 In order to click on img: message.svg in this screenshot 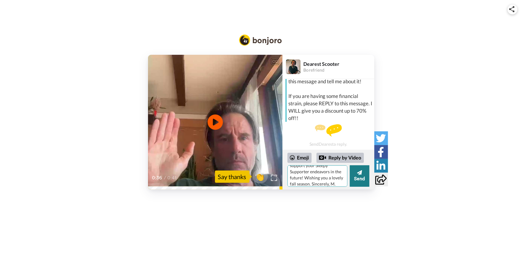, I will do `click(329, 130)`.